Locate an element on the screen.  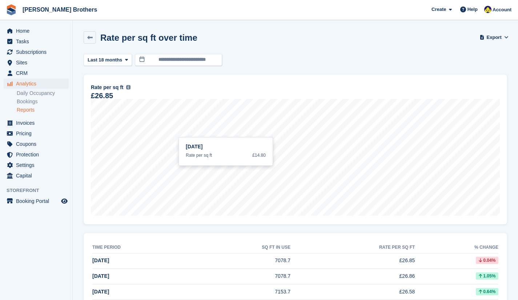
a: Reports is located at coordinates (43, 110).